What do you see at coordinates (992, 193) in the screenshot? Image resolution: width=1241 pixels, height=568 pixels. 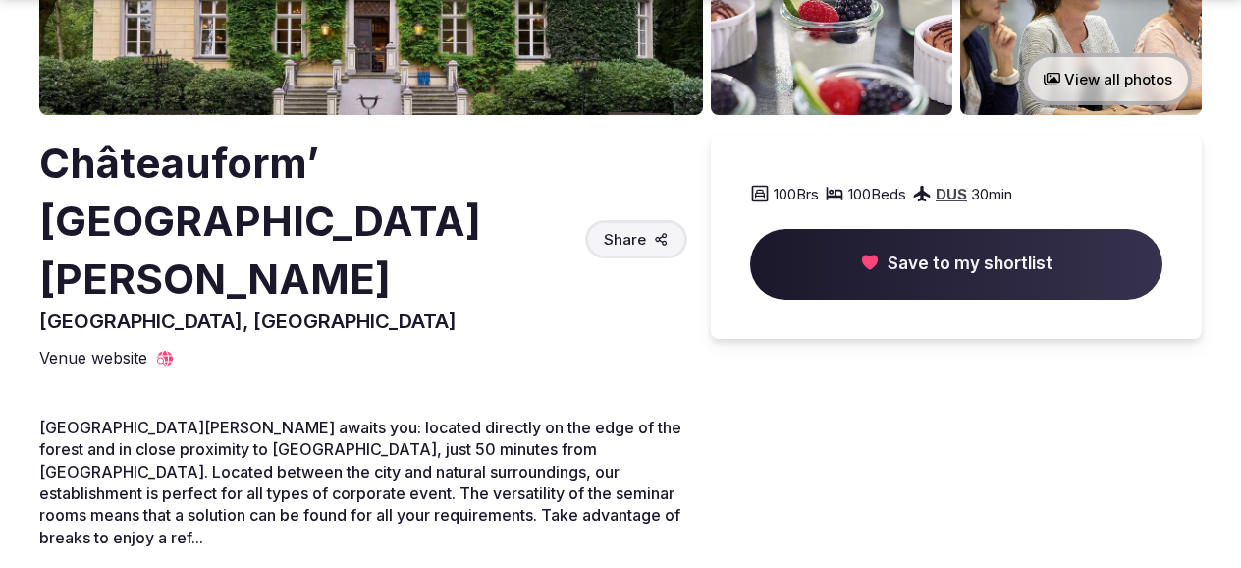 I see `span: 30 min` at bounding box center [992, 193].